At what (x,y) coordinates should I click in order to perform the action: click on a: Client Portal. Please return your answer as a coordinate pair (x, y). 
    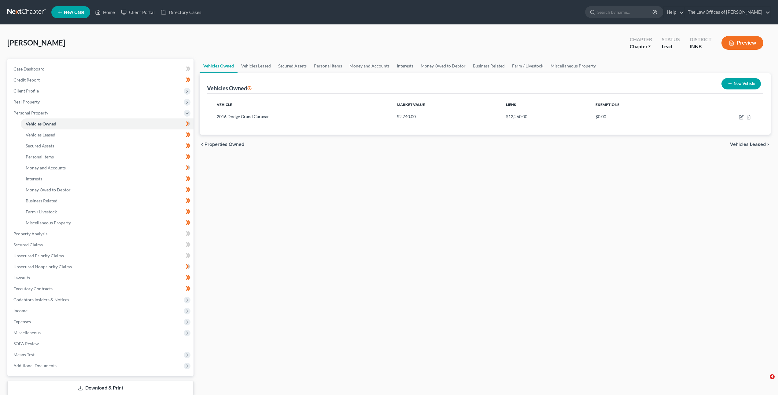
    Looking at the image, I should click on (138, 12).